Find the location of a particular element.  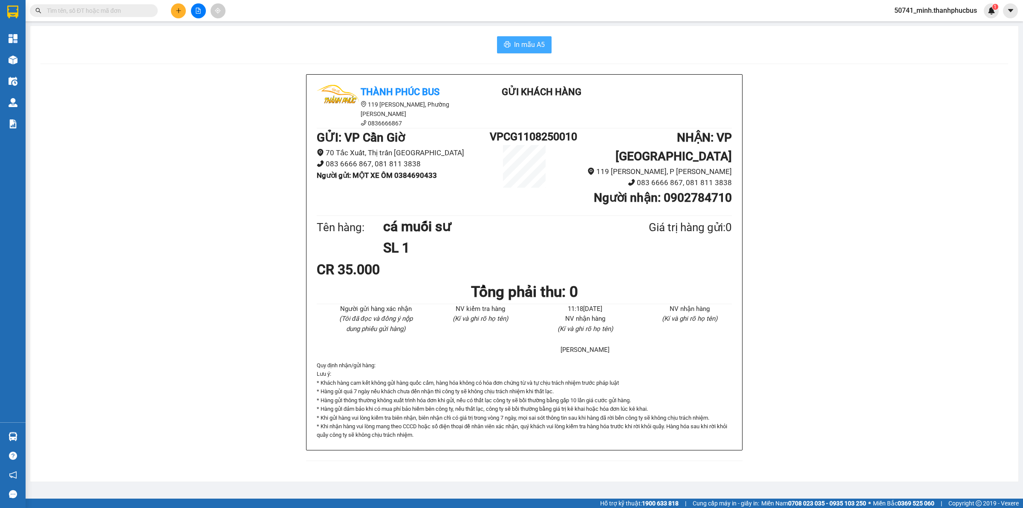

span: caret-down is located at coordinates (1011, 11).